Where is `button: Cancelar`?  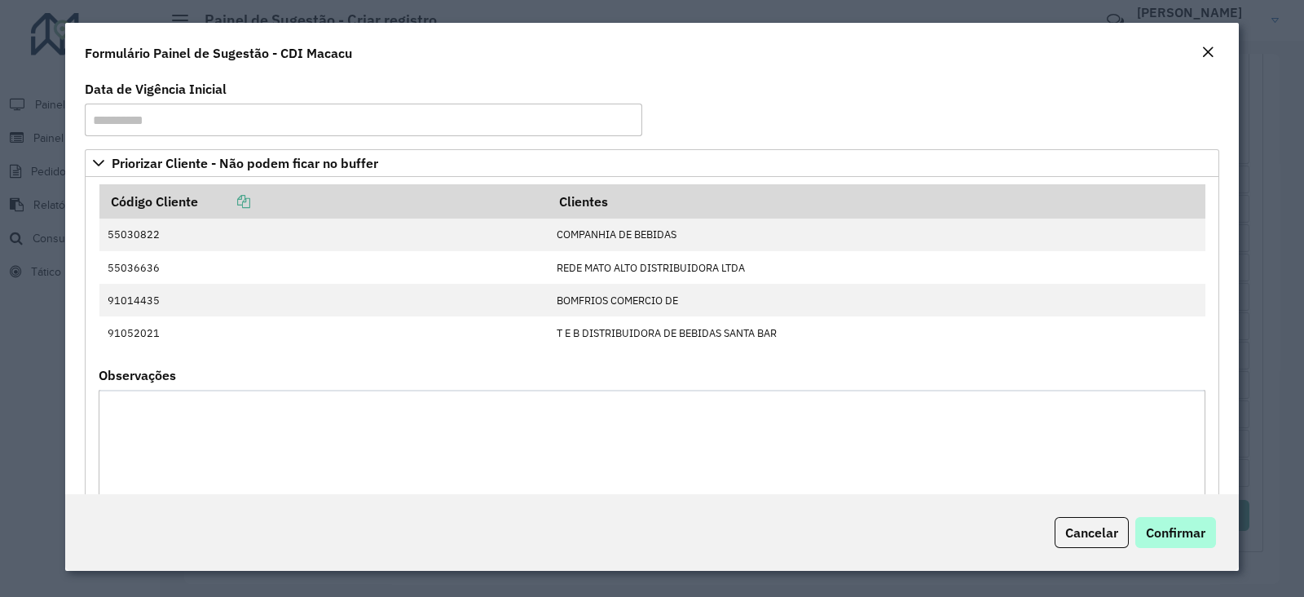
button: Cancelar is located at coordinates (1091, 532).